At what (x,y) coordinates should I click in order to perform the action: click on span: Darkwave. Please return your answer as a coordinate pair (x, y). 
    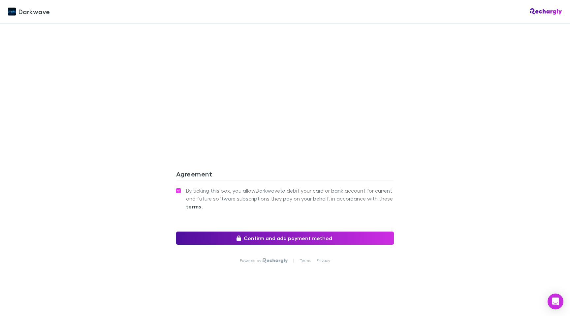
    Looking at the image, I should click on (34, 12).